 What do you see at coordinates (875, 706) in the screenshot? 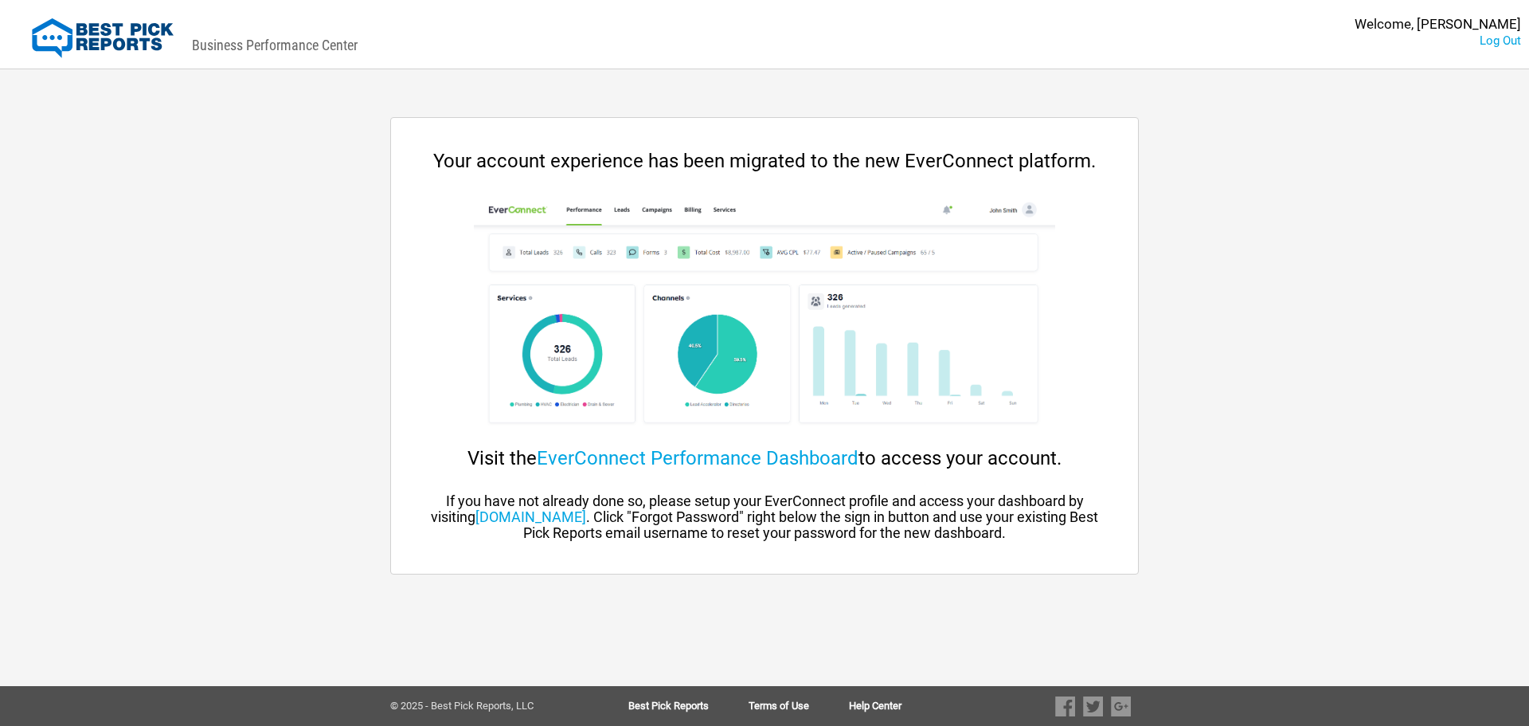
I see `a: Help Center` at bounding box center [875, 706].